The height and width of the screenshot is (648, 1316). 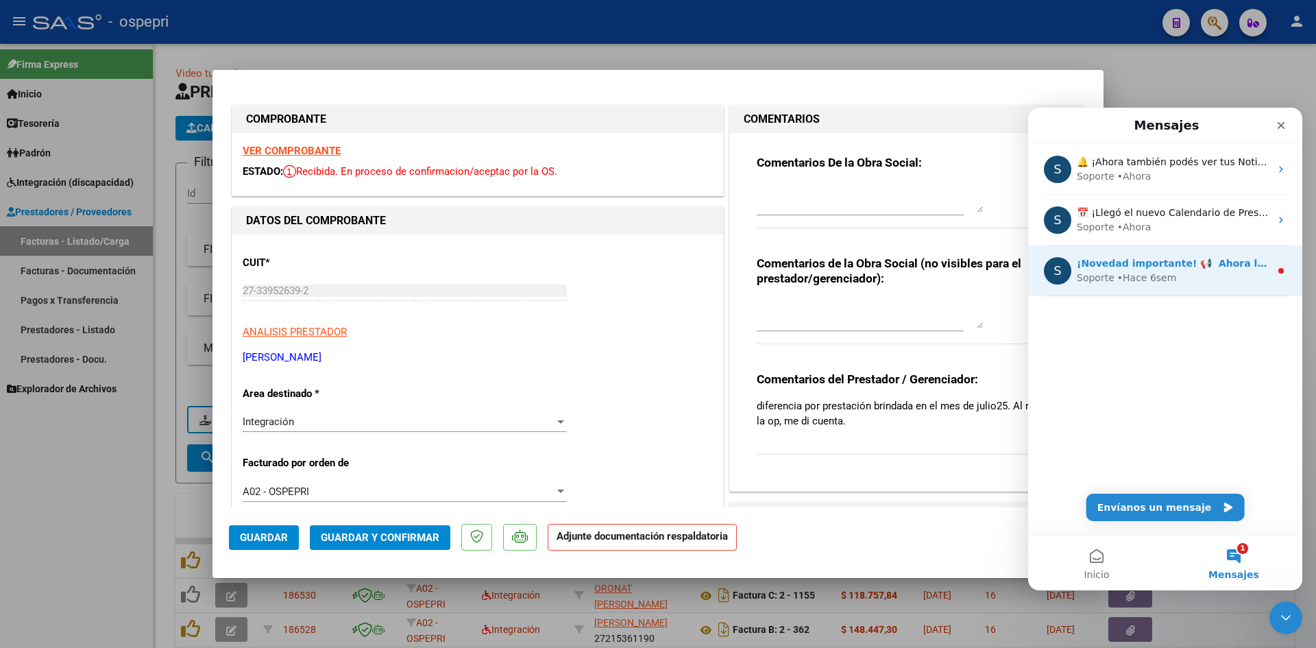 What do you see at coordinates (268, 421) in the screenshot?
I see `span: Integración` at bounding box center [268, 421].